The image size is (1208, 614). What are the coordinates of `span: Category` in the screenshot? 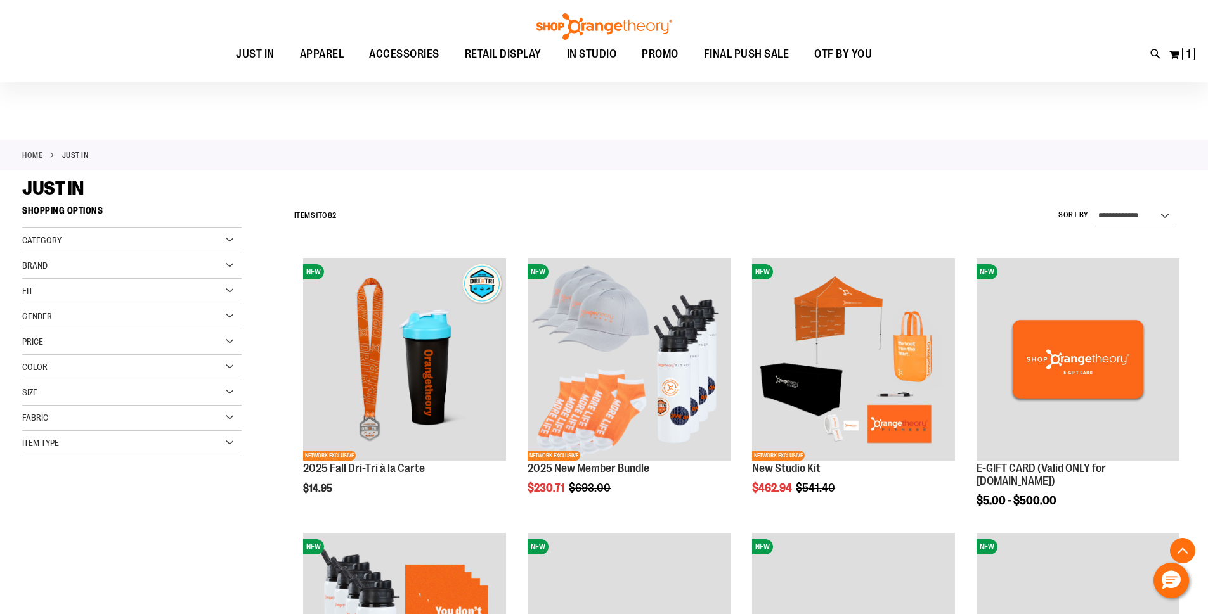 It's located at (42, 240).